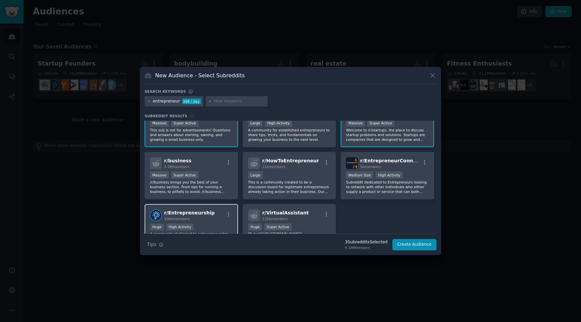  I want to click on span: 11k members, so click(274, 167).